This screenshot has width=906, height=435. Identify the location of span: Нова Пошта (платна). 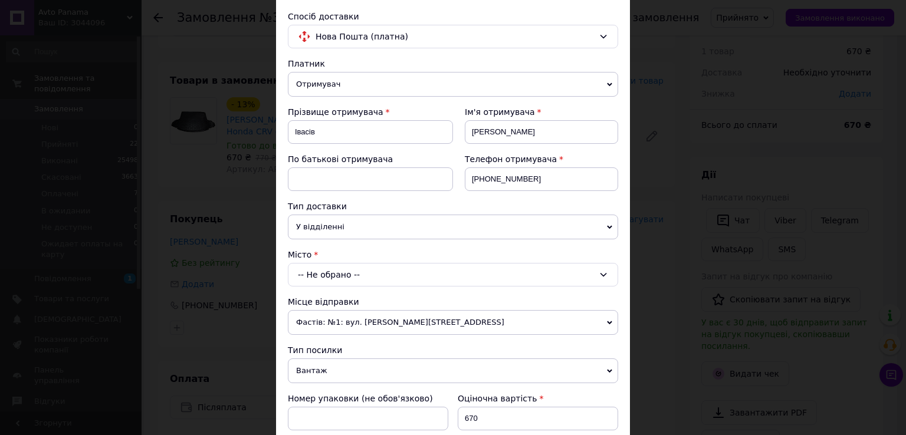
(455, 37).